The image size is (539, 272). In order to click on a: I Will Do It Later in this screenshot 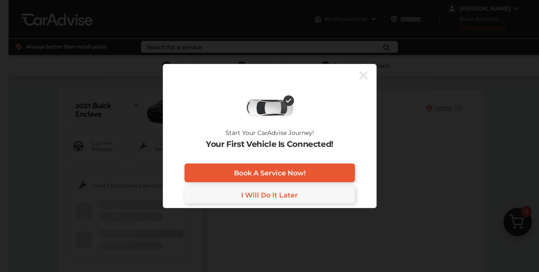, I will do `click(270, 195)`.